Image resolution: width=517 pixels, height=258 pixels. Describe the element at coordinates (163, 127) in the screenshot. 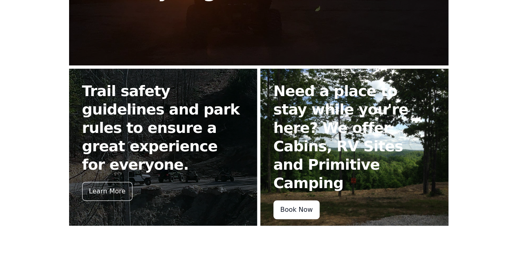

I see `h2: Trail safety guidelines and park rules to ensure a great experience for everyone.` at that location.